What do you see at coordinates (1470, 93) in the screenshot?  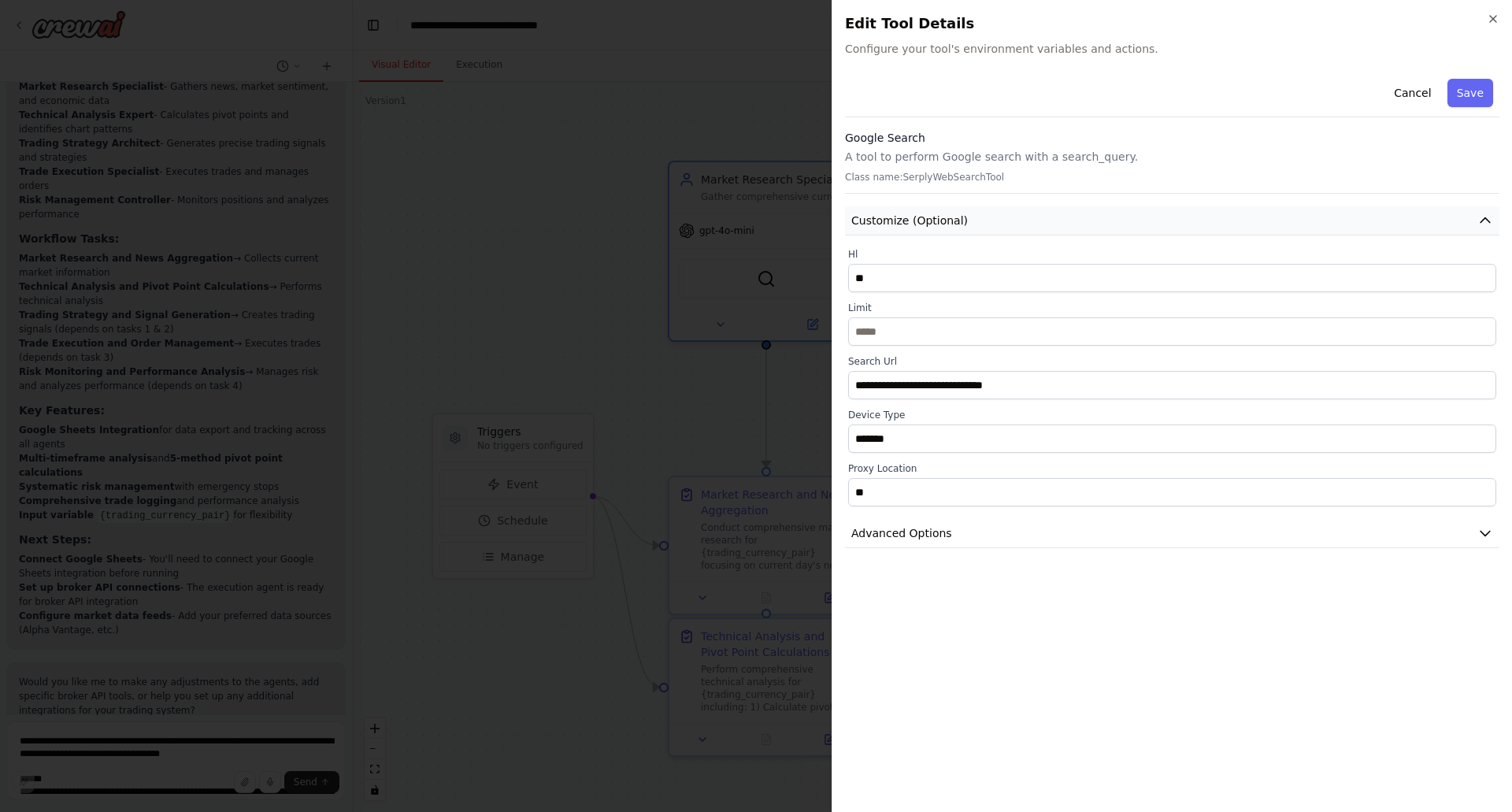 I see `button: Save` at bounding box center [1470, 93].